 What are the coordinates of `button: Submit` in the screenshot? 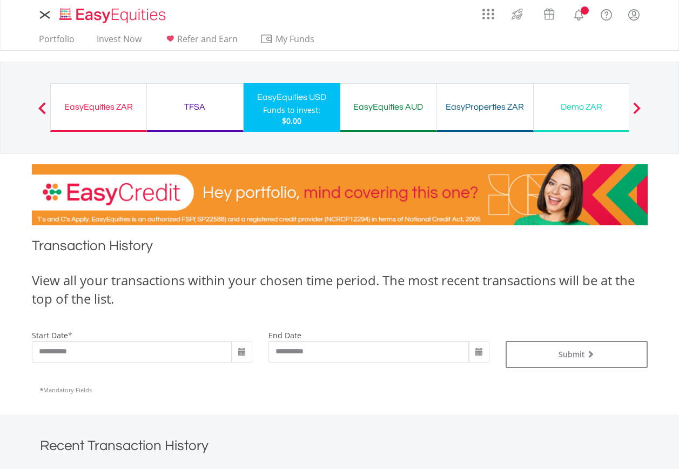 It's located at (577, 355).